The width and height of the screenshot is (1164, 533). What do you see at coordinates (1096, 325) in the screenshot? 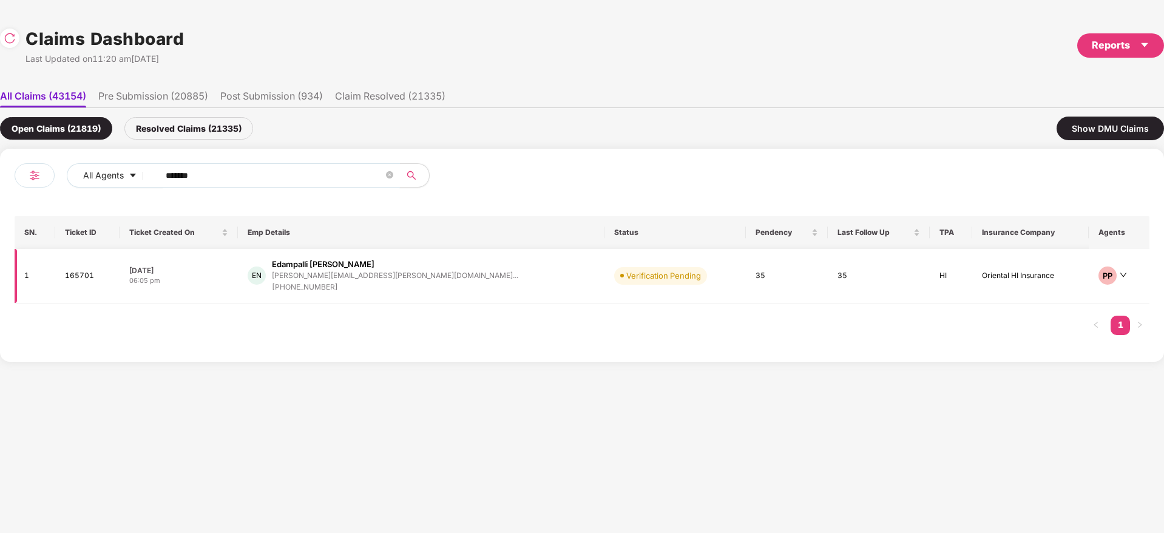
I see `button: left` at bounding box center [1096, 325].